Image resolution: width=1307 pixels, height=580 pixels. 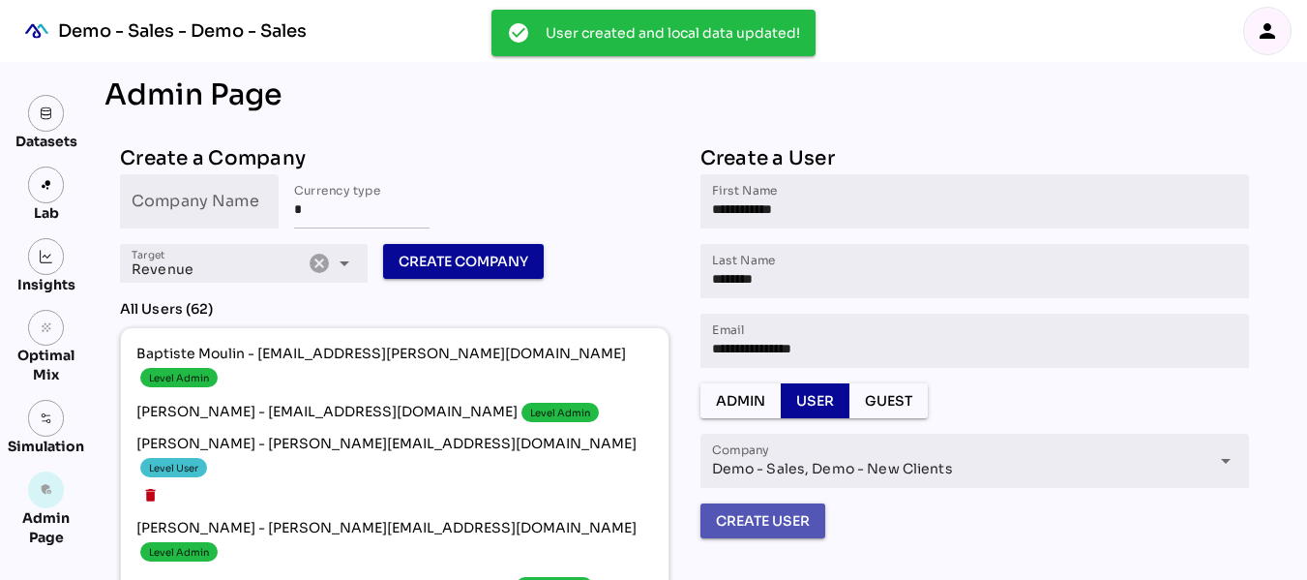 I want to click on input: Last Name, so click(x=975, y=271).